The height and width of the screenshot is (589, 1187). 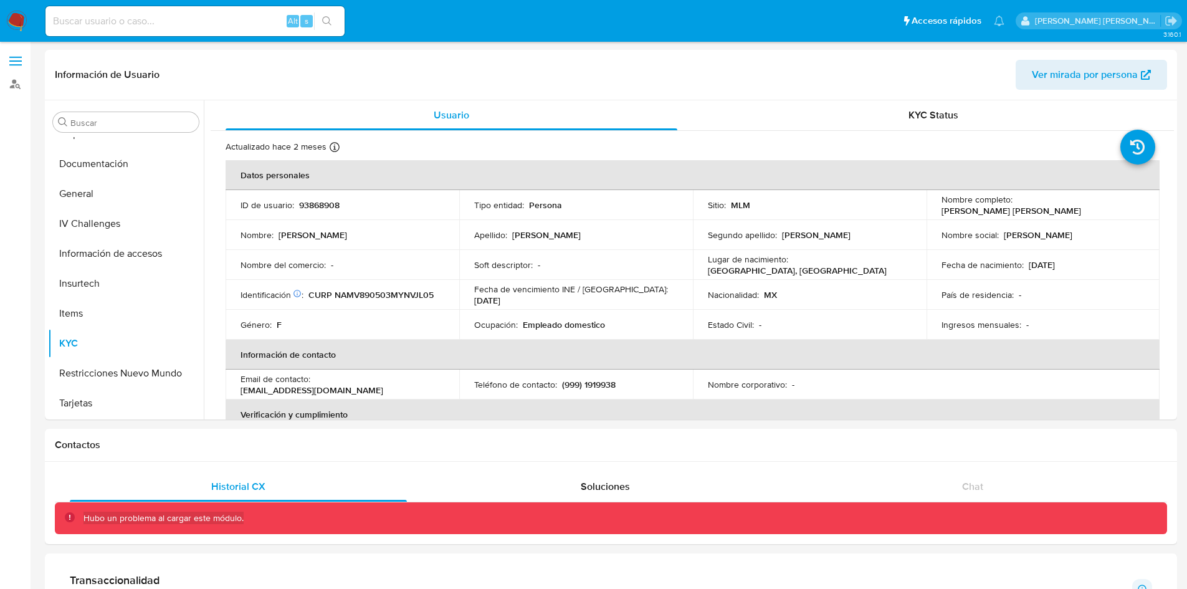 I want to click on p: Soft descriptor :, so click(x=504, y=265).